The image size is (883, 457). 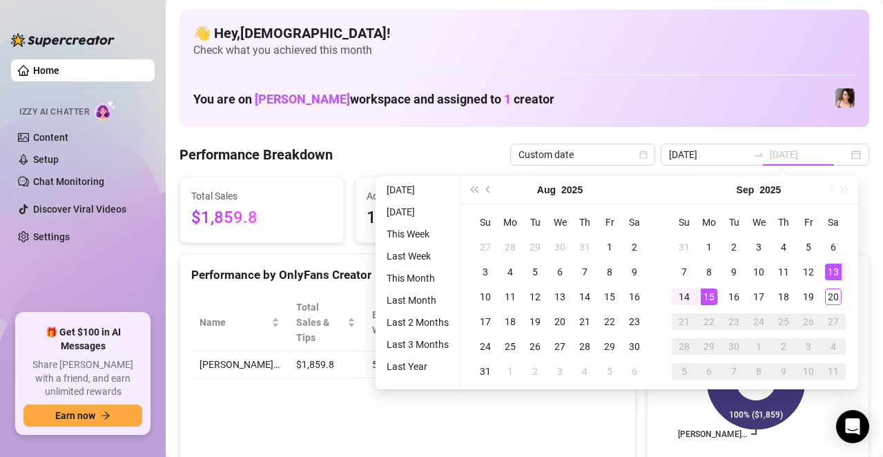 I want to click on td: 2025-09-06, so click(x=635, y=371).